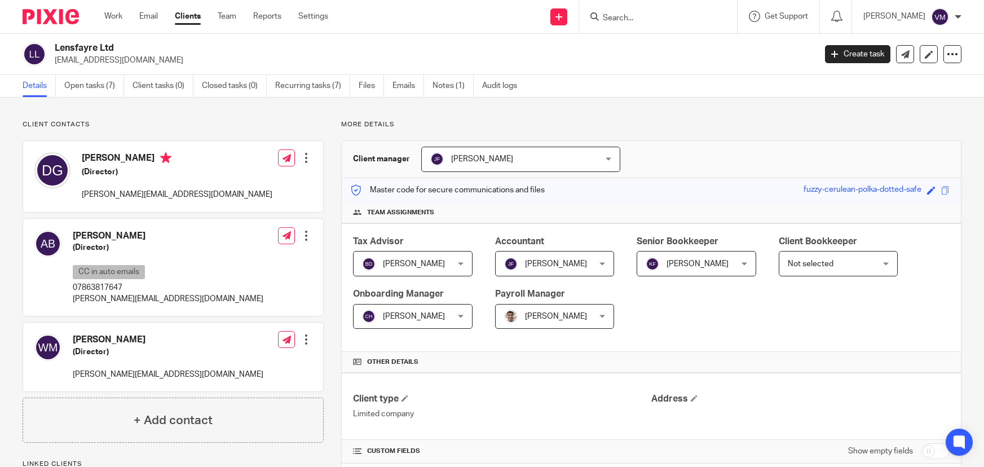 The image size is (984, 467). I want to click on a: Files, so click(371, 86).